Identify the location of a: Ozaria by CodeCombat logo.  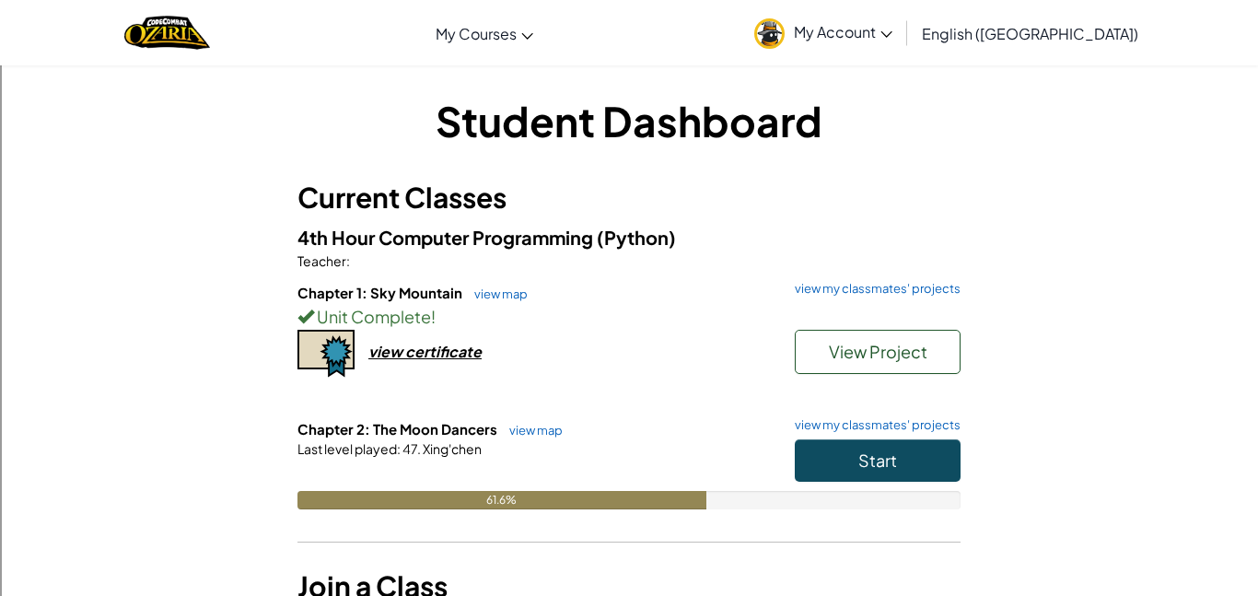
(167, 32).